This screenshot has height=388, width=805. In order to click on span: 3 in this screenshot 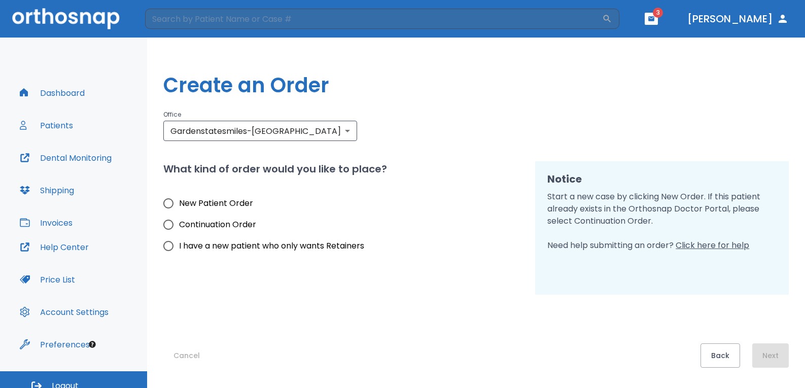, I will do `click(658, 13)`.